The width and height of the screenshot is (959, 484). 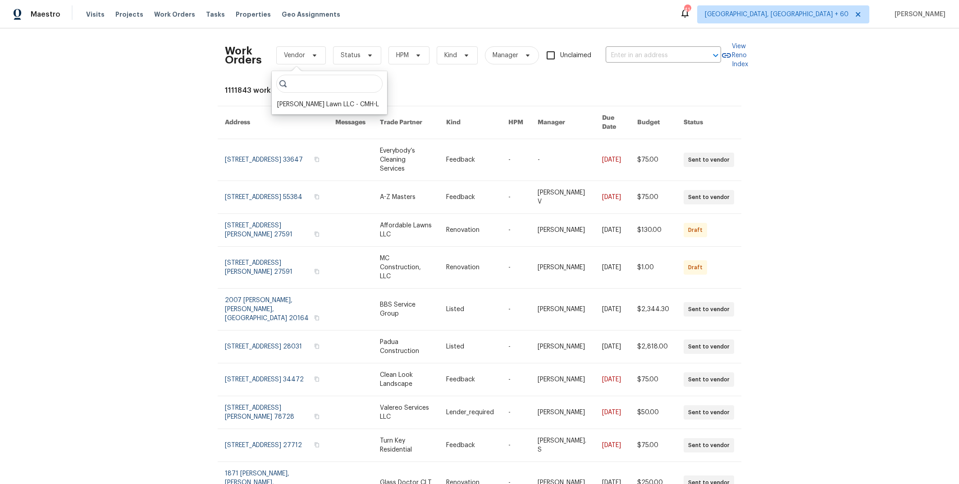 What do you see at coordinates (243, 55) in the screenshot?
I see `h2: Work Orders` at bounding box center [243, 55].